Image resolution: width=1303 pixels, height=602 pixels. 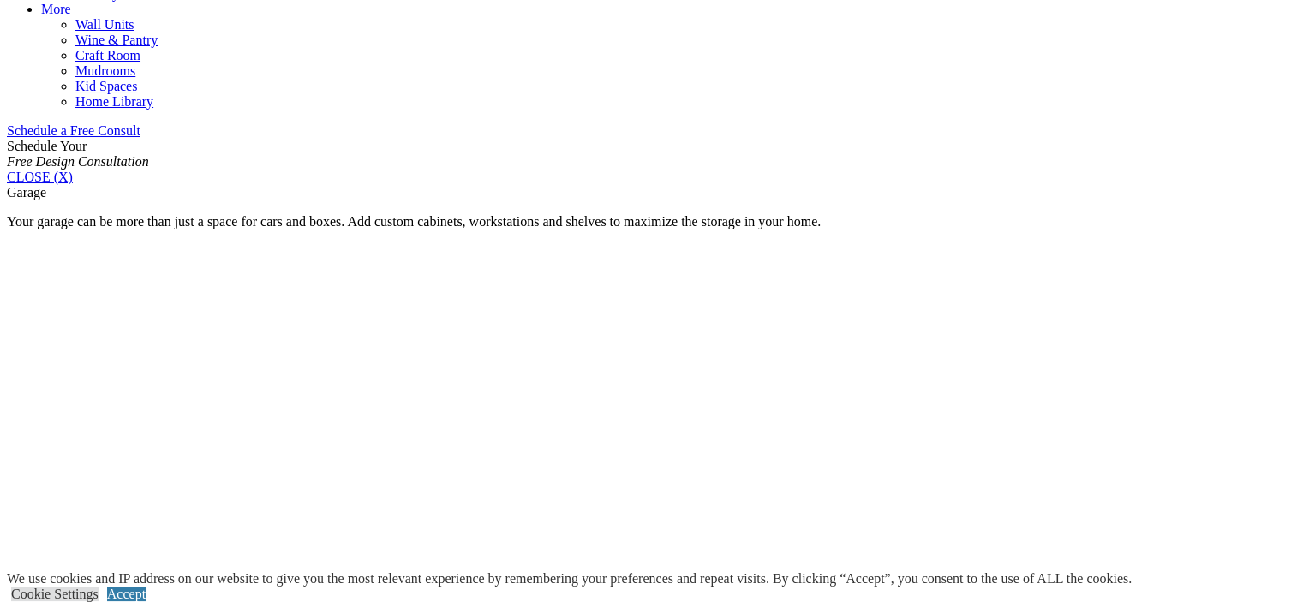 I want to click on a: Craft Room, so click(x=108, y=55).